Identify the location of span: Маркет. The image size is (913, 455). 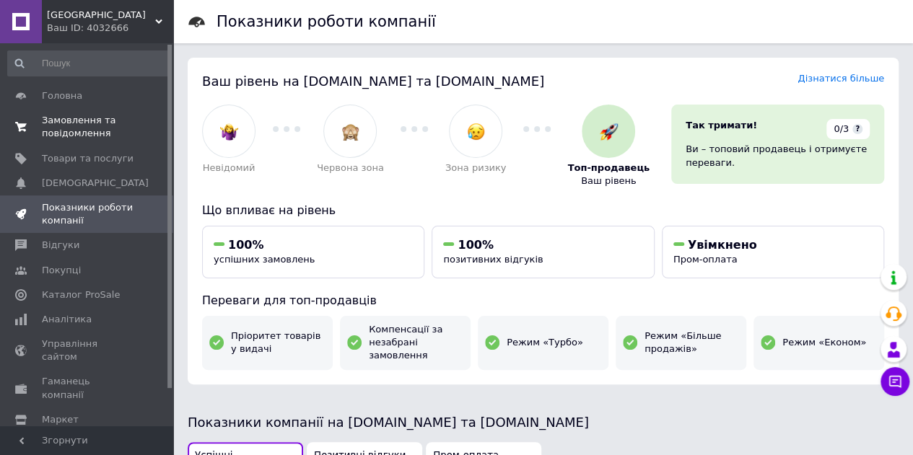
(60, 420).